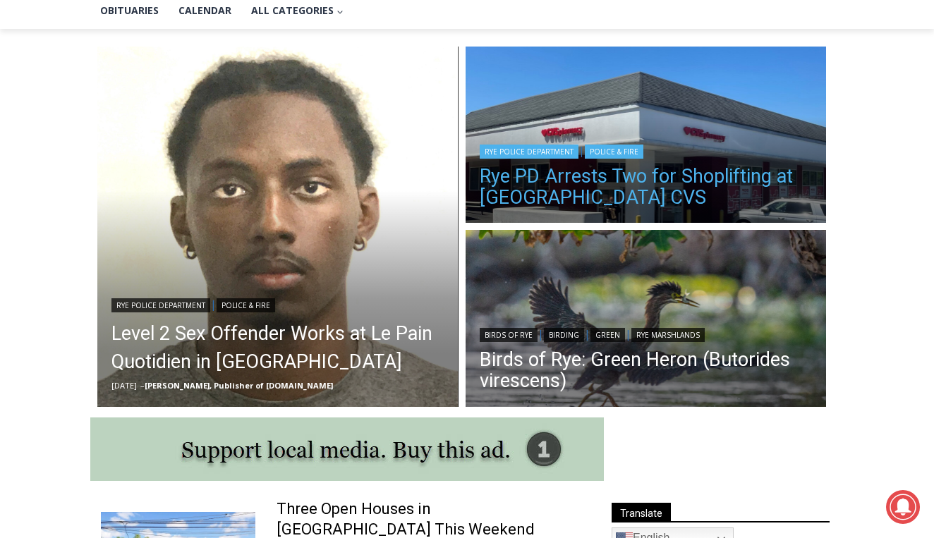  Describe the element at coordinates (278, 227) in the screenshot. I see `a: Read More Level 2 Sex Offender Works at Le Pain Quotidien in Rye` at that location.